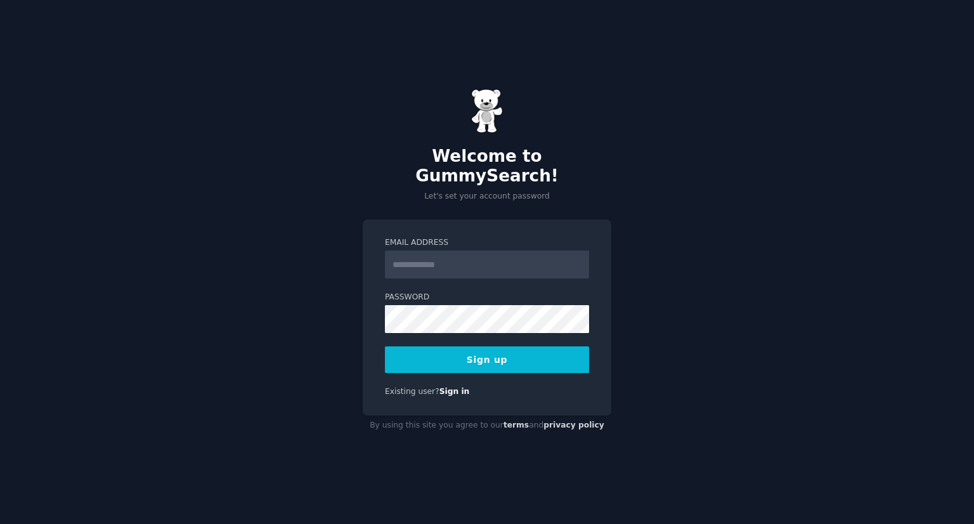 The height and width of the screenshot is (524, 974). Describe the element at coordinates (487, 197) in the screenshot. I see `p: Let's set your account password` at that location.